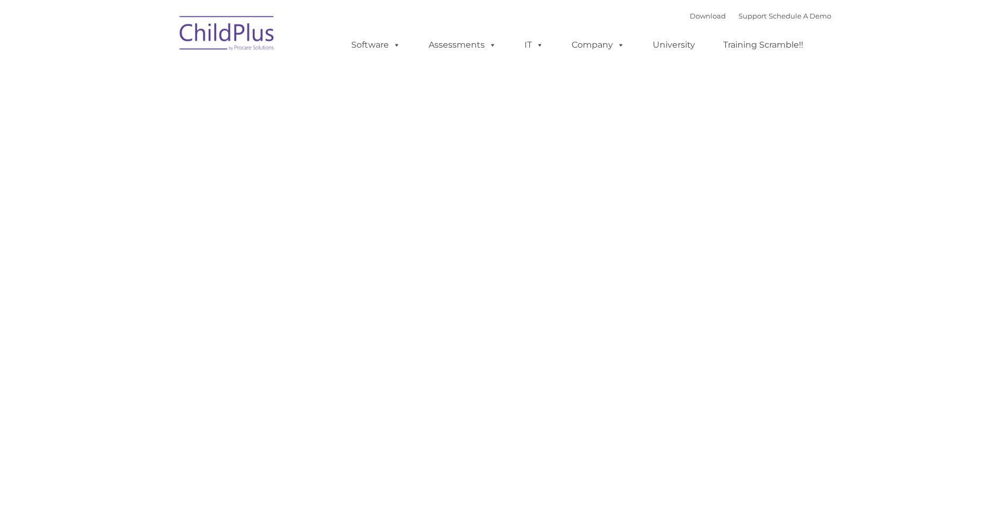  I want to click on a: University, so click(674, 45).